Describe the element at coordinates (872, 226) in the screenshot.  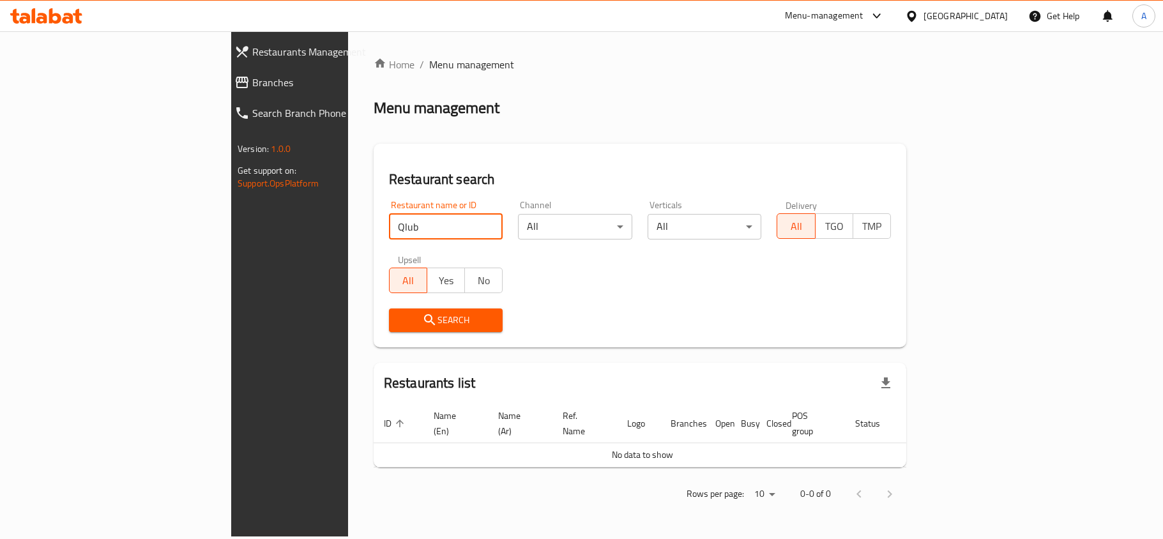
I see `span: TMP` at that location.